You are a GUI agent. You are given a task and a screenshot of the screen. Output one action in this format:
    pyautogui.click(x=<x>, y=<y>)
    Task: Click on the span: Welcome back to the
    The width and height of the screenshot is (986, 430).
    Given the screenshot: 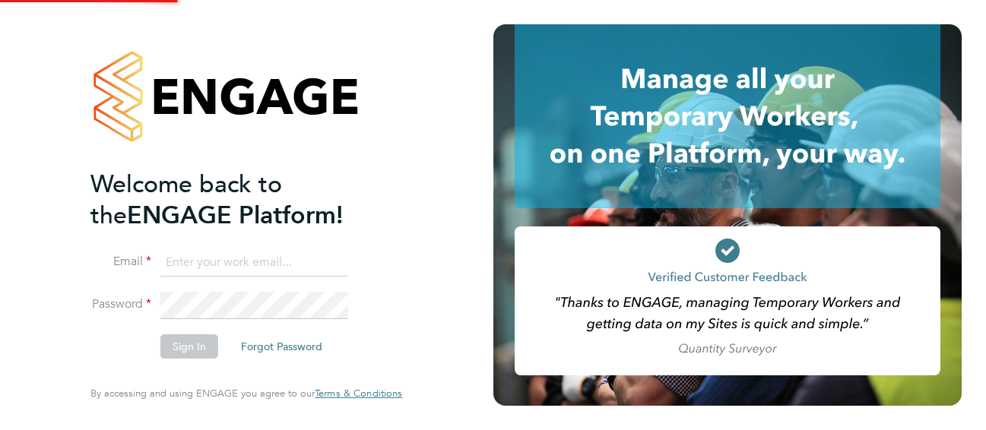 What is the action you would take?
    pyautogui.click(x=186, y=200)
    